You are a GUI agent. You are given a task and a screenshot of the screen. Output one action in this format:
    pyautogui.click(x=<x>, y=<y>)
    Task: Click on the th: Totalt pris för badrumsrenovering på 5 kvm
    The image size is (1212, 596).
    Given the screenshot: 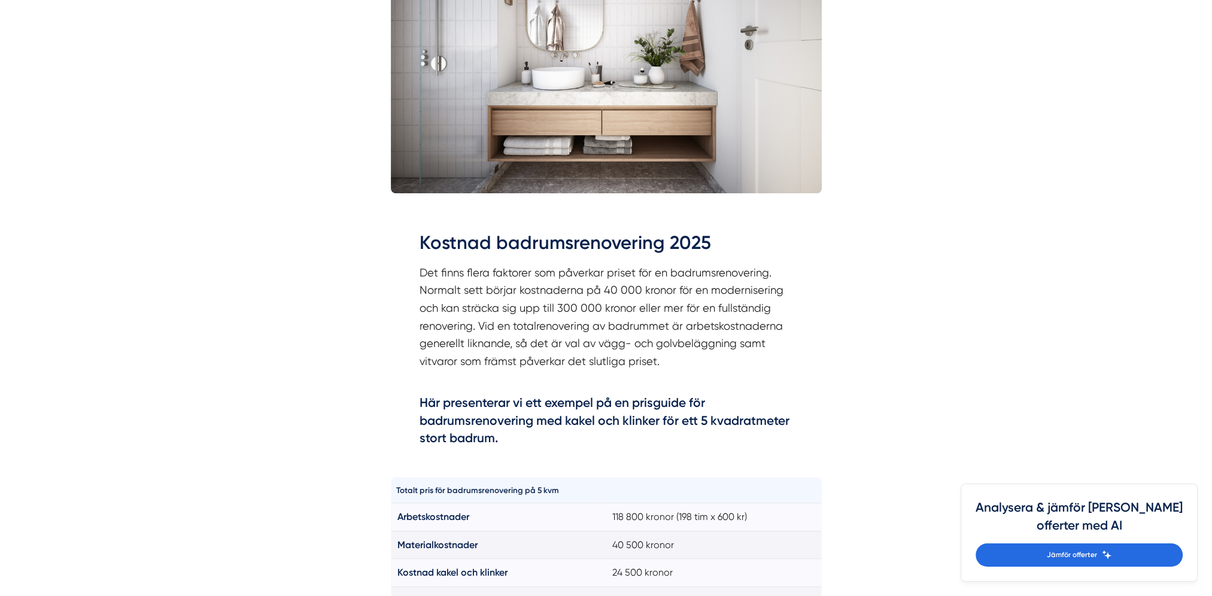 What is the action you would take?
    pyautogui.click(x=499, y=490)
    